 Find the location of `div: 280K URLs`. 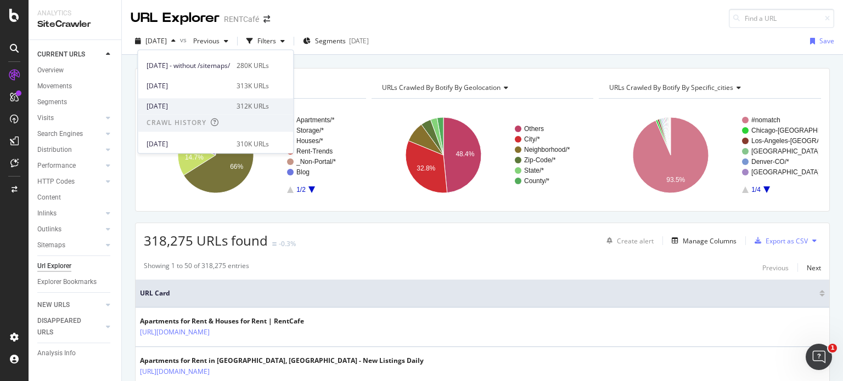

div: 280K URLs is located at coordinates (252, 66).